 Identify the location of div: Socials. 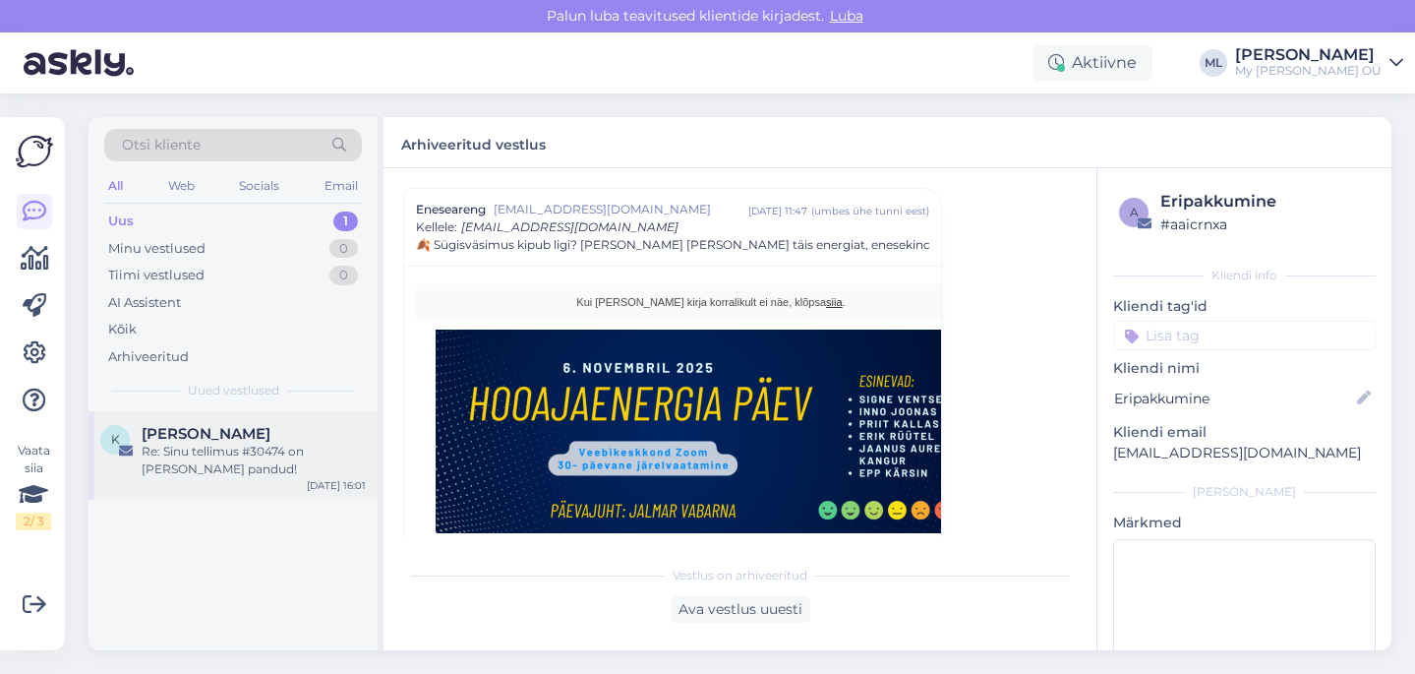
(259, 186).